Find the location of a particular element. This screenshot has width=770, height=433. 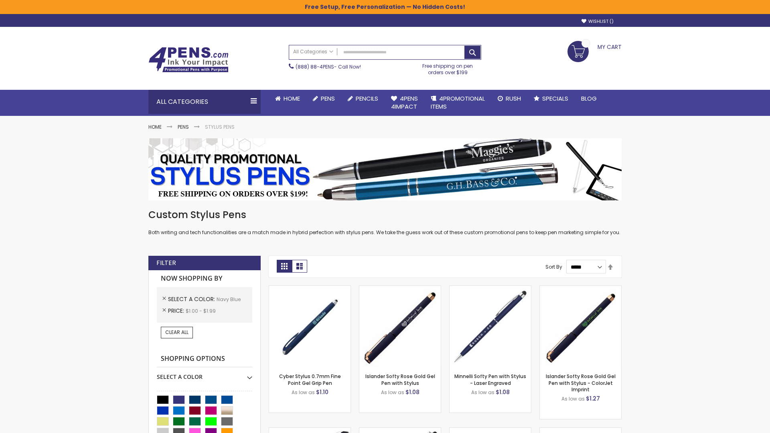

span: Rush is located at coordinates (513, 98).